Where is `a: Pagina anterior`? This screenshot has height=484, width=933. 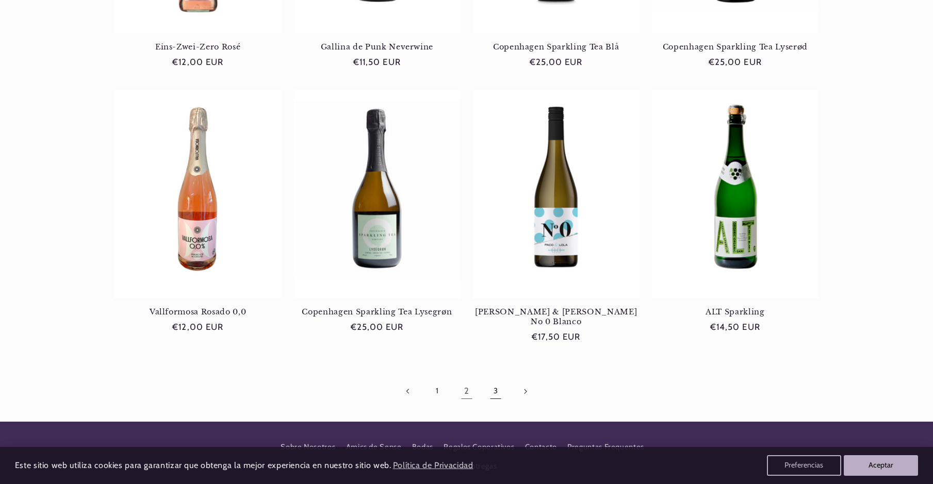
a: Pagina anterior is located at coordinates (408, 392).